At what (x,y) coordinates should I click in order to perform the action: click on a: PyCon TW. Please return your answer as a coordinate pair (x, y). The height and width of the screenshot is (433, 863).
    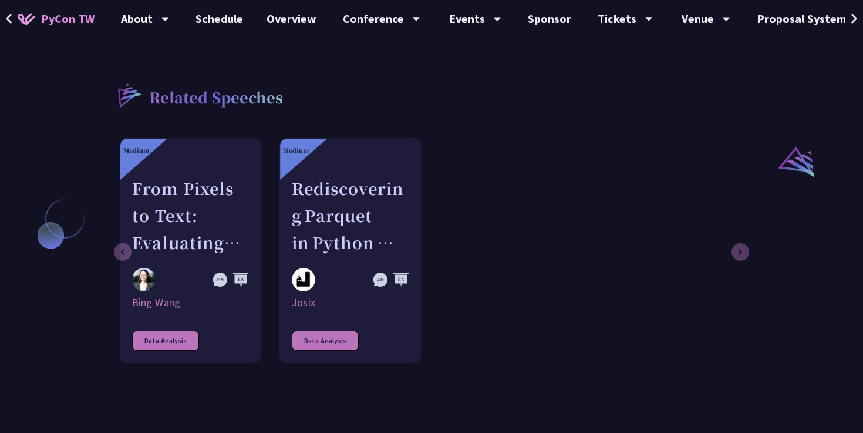
    Looking at the image, I should click on (56, 19).